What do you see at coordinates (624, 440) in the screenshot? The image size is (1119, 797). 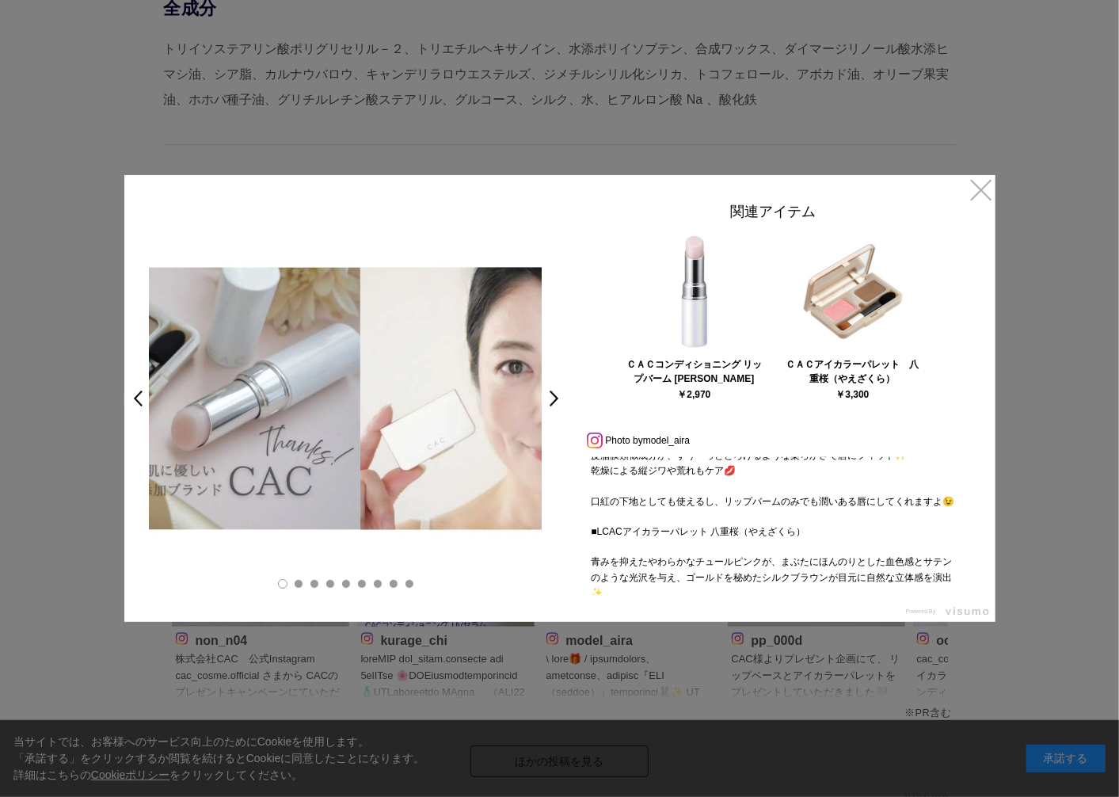 I see `span: Photo by` at bounding box center [624, 440].